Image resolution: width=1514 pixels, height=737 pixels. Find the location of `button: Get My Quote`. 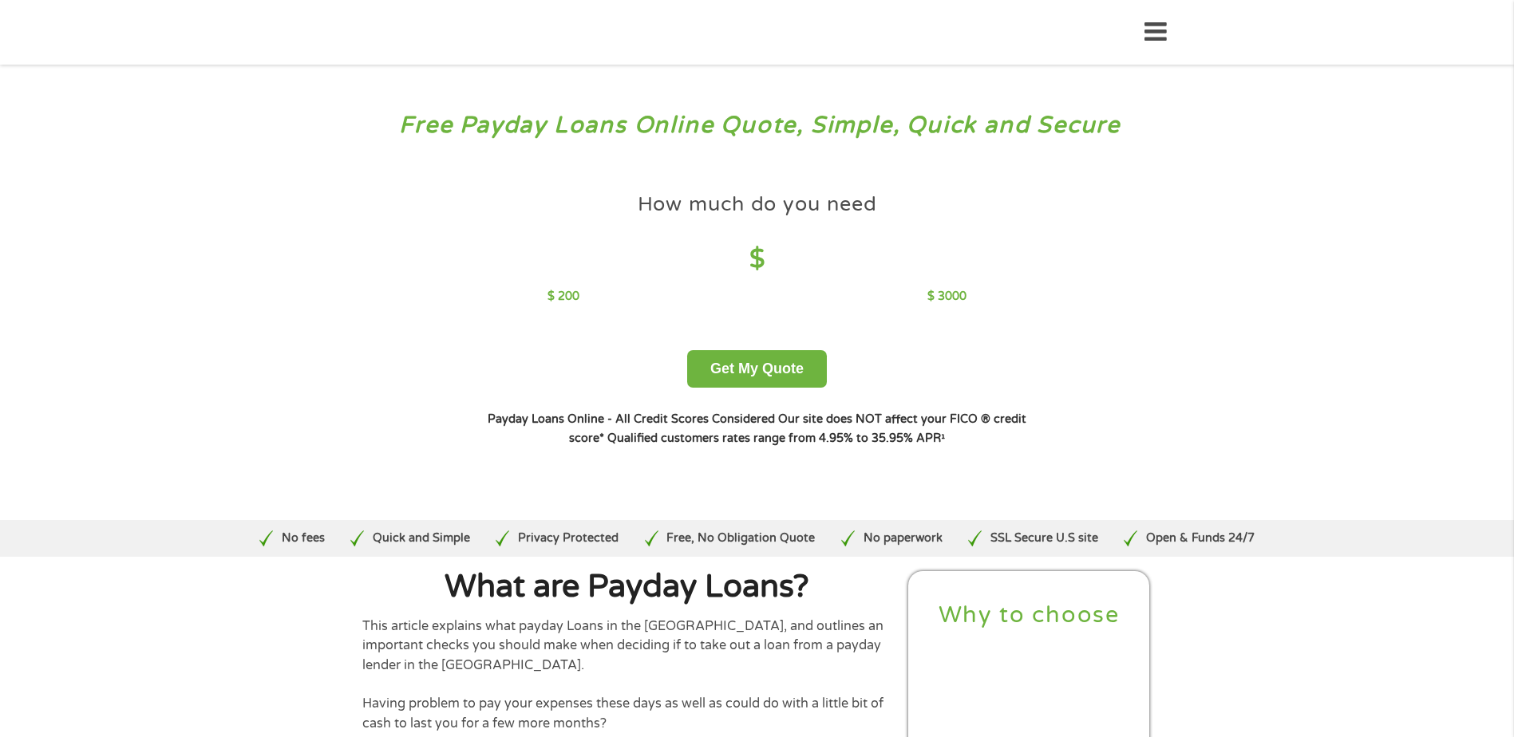

button: Get My Quote is located at coordinates (756, 369).